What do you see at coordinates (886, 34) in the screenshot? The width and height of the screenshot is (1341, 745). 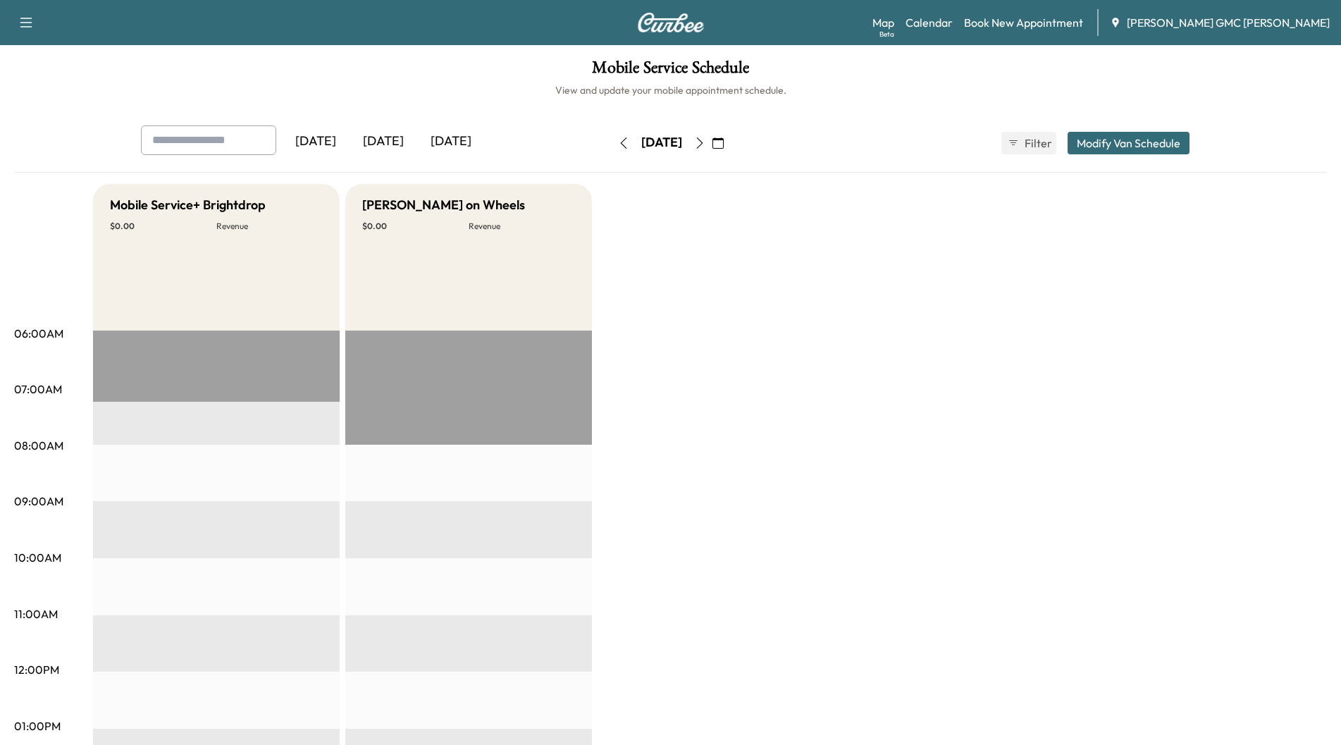 I see `div: Beta` at bounding box center [886, 34].